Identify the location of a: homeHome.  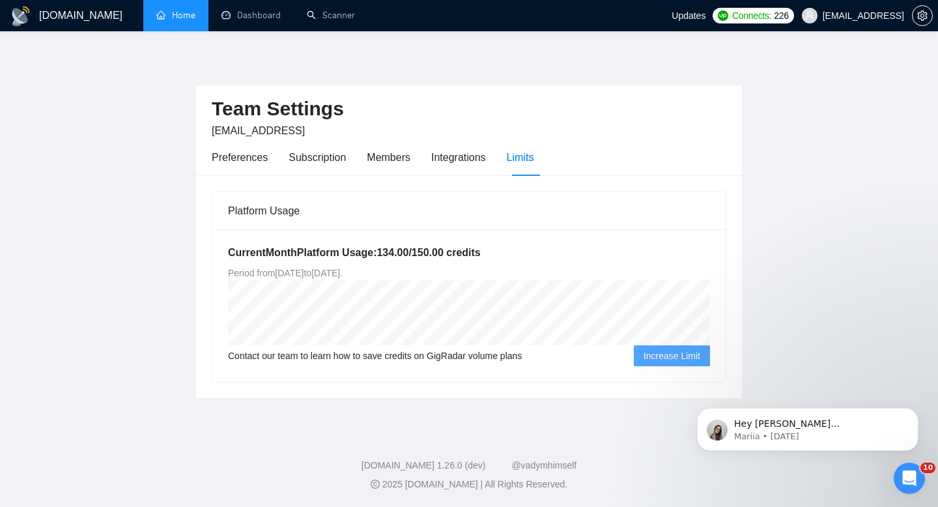
(176, 15).